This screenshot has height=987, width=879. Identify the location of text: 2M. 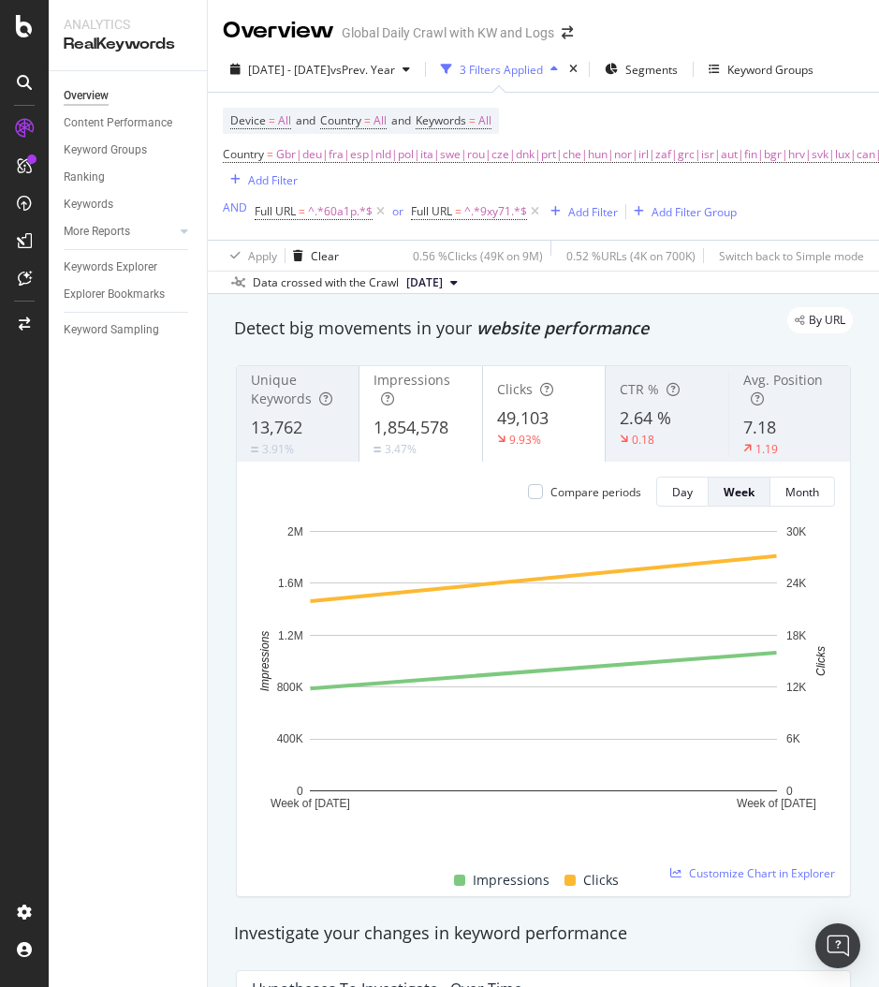
(295, 532).